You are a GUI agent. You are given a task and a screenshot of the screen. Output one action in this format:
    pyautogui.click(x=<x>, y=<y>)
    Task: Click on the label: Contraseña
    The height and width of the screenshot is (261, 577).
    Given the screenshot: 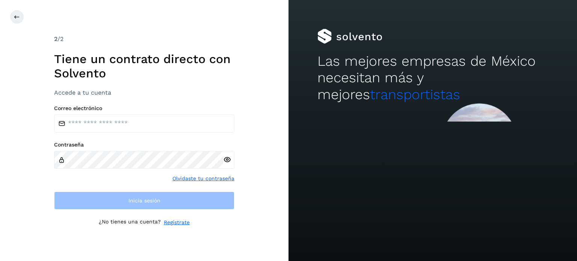 What is the action you would take?
    pyautogui.click(x=144, y=145)
    